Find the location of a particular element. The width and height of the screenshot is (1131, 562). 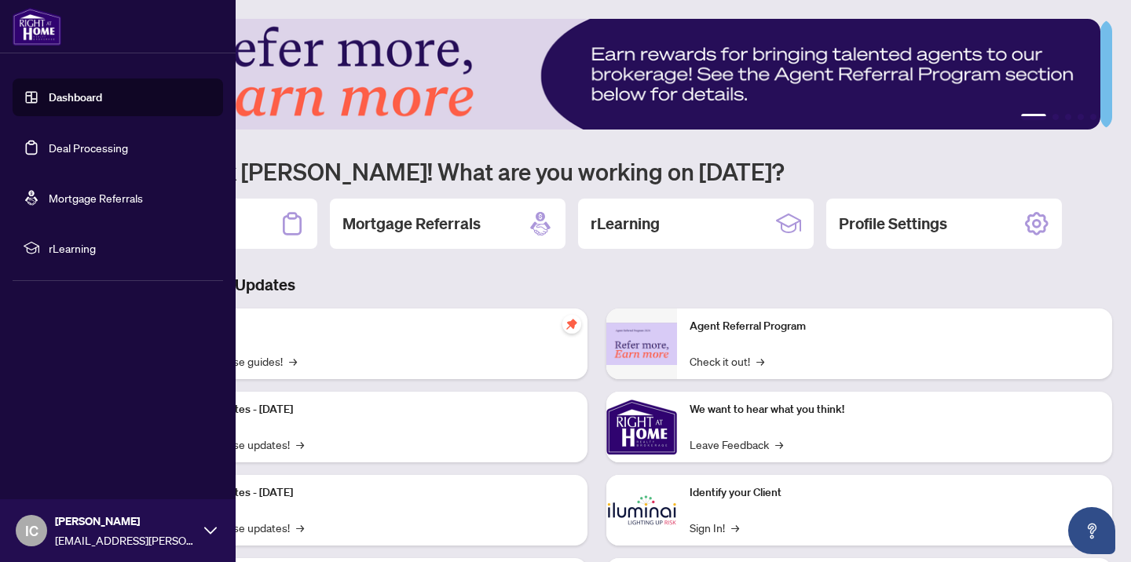

a: Leave Feedback→ is located at coordinates (736, 445).